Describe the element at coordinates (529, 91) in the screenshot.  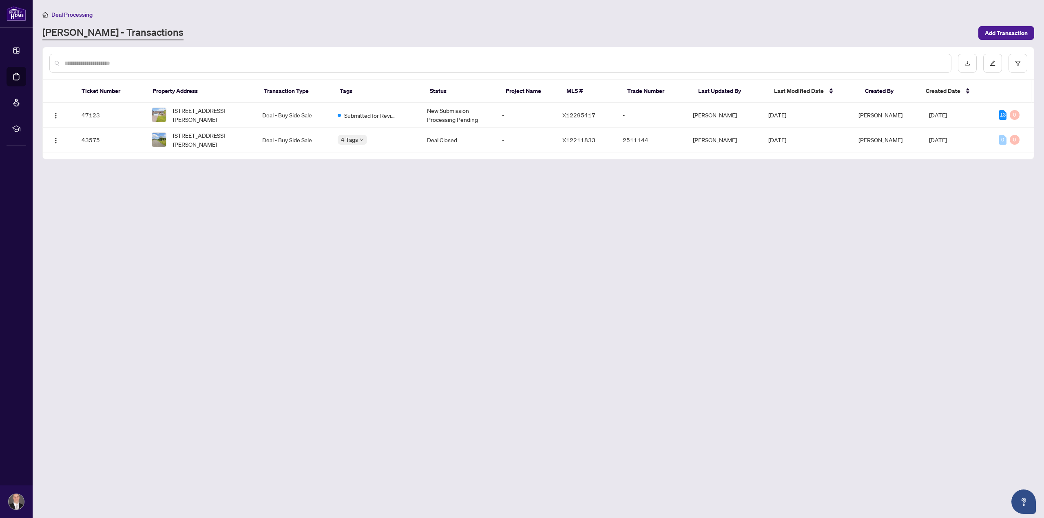
I see `th: Project Name` at that location.